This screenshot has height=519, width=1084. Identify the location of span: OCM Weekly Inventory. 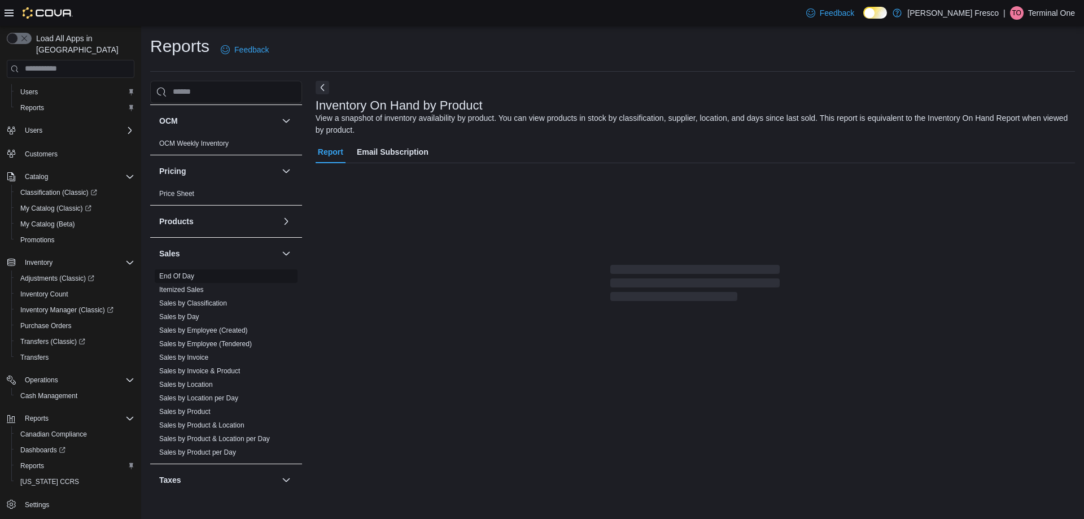
(194, 143).